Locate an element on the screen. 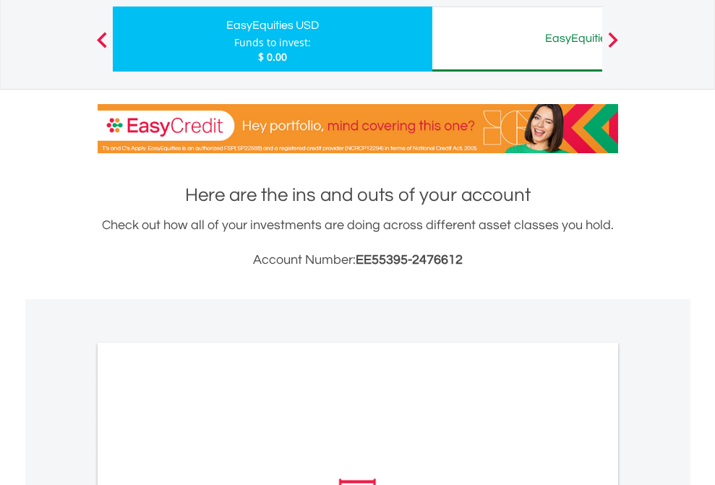 The image size is (715, 485). div: Funds to invest: is located at coordinates (273, 43).